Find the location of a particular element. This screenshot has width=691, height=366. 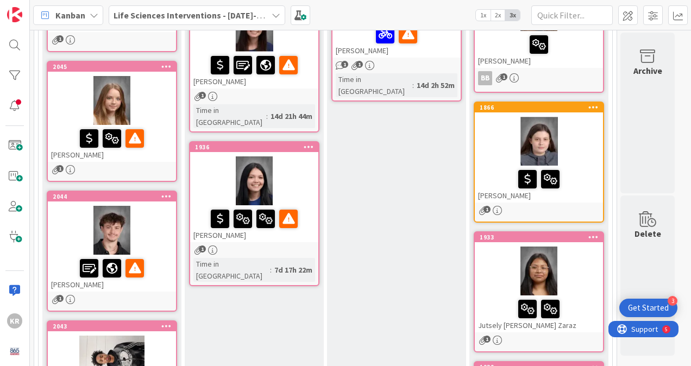

div: 5 is located at coordinates (58, 9).